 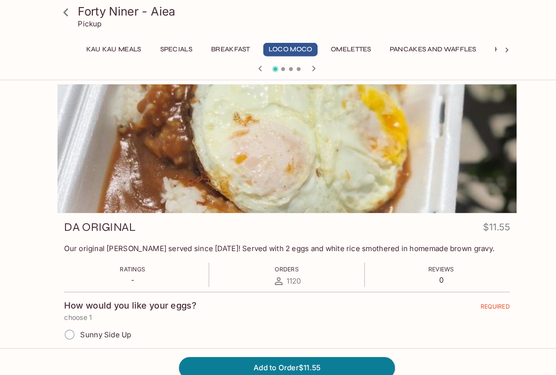 I want to click on span: Ratings, so click(x=129, y=260).